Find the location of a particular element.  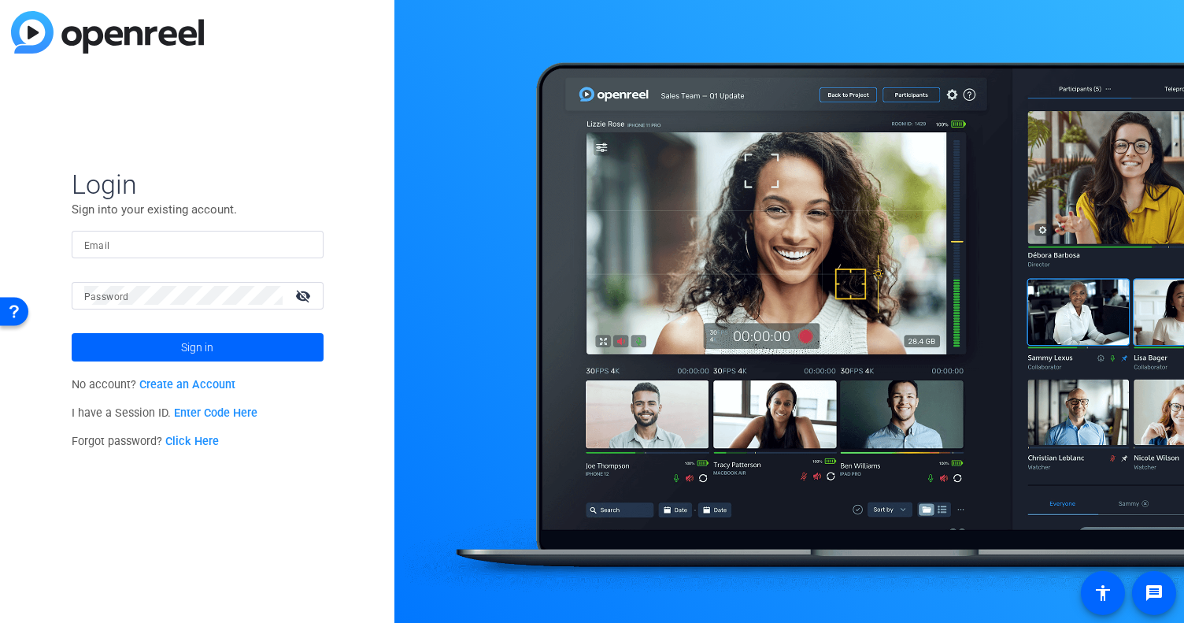

span: I have a Session ID. is located at coordinates (165, 412).